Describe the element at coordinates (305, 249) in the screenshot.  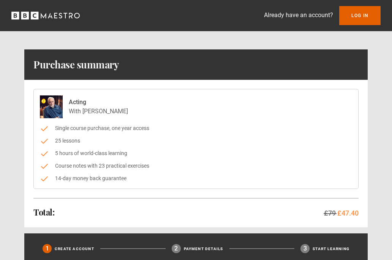
I see `div: 3` at that location.